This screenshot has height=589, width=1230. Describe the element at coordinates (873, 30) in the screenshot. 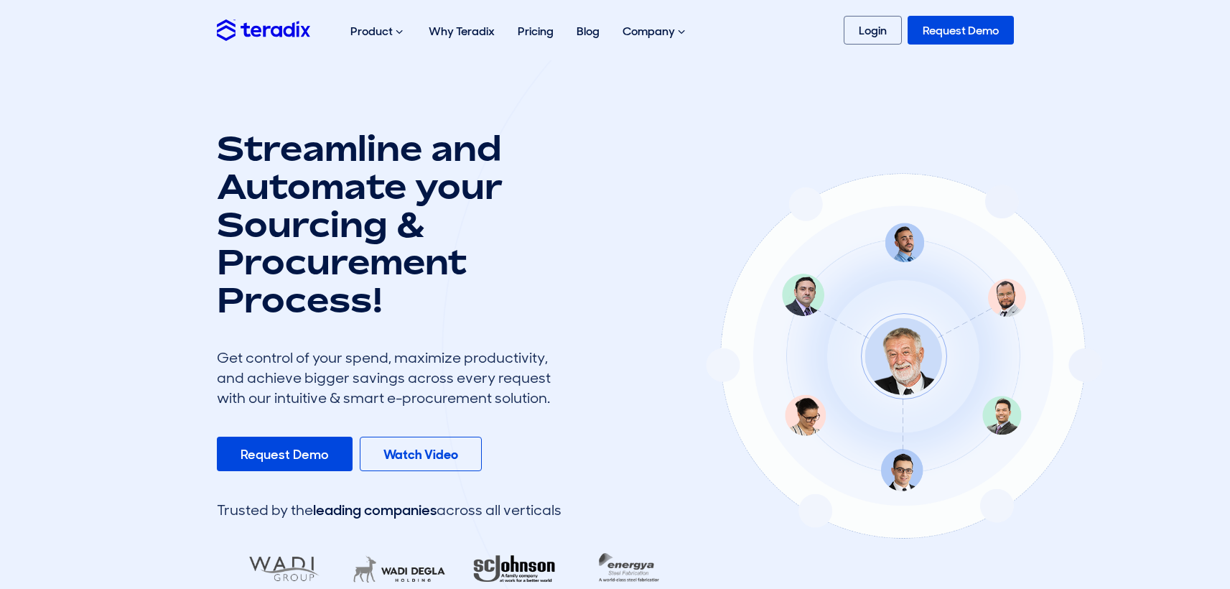

I see `a: Login` at that location.